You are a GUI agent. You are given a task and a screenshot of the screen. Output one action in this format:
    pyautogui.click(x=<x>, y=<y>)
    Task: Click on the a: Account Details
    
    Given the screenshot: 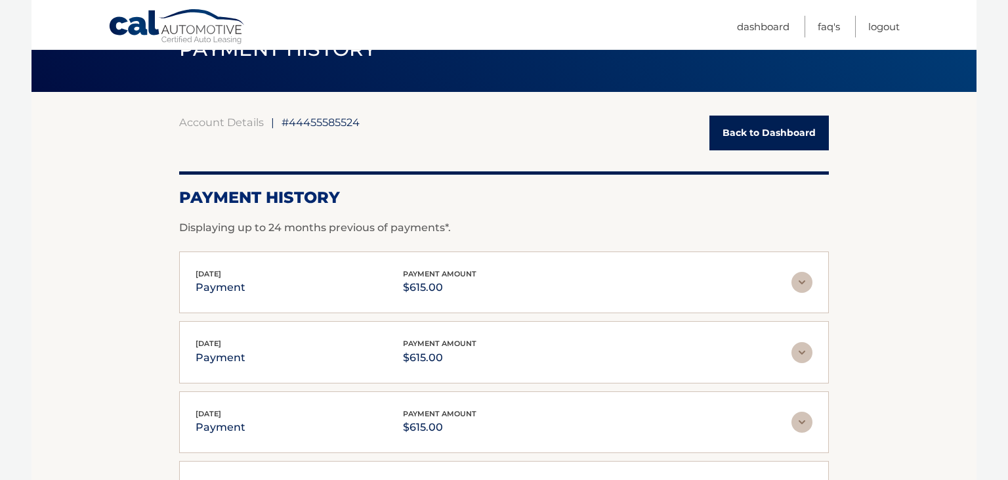 What is the action you would take?
    pyautogui.click(x=221, y=122)
    